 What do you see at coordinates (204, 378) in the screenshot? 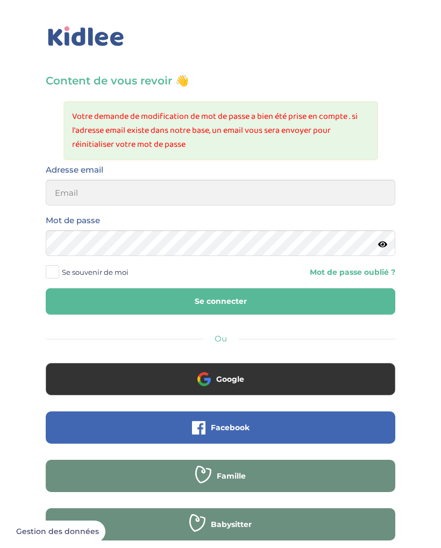
I see `img: google.png` at bounding box center [204, 378].